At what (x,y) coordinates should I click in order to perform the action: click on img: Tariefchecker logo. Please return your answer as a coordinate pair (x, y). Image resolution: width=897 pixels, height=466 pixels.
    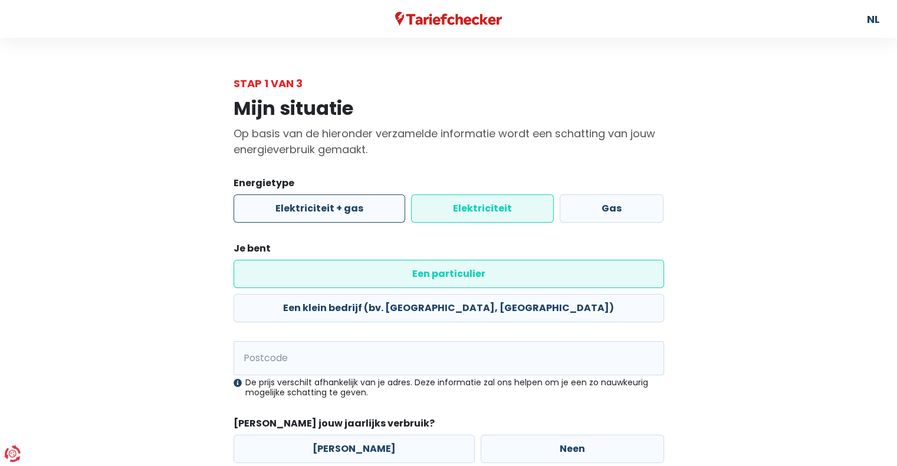
    Looking at the image, I should click on (449, 19).